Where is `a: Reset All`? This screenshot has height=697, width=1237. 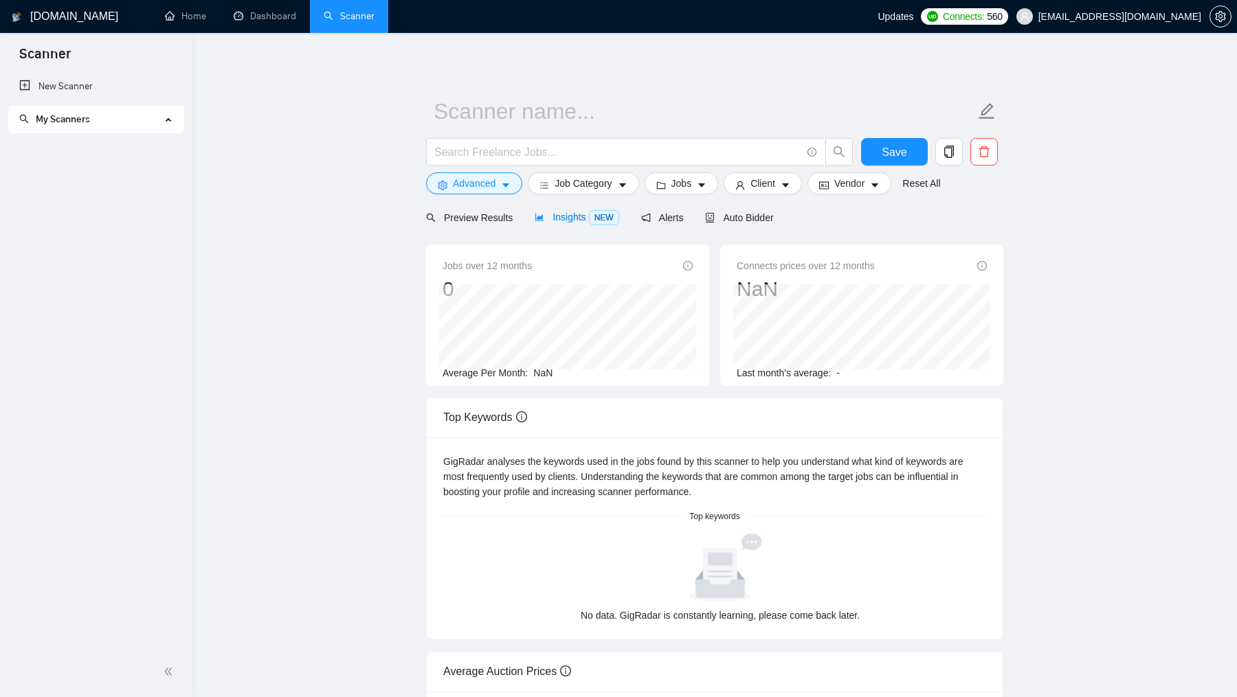
a: Reset All is located at coordinates (921, 183).